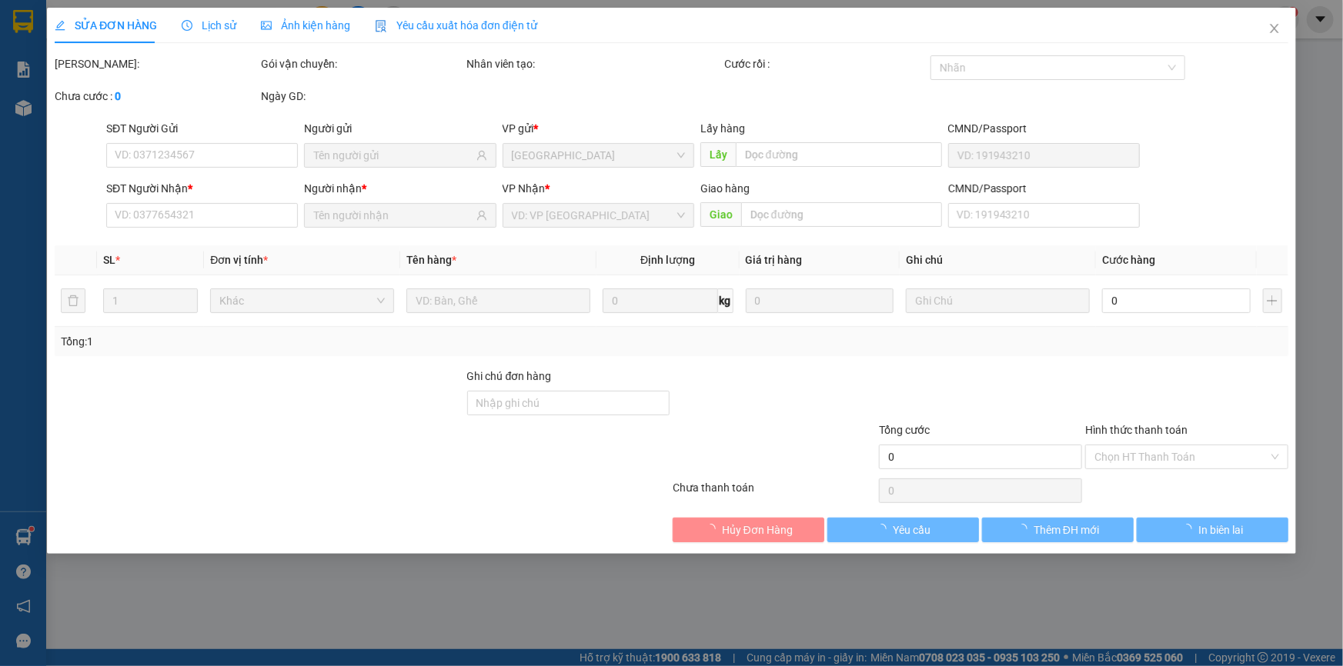 The image size is (1343, 666). I want to click on div: VP gửi, so click(598, 128).